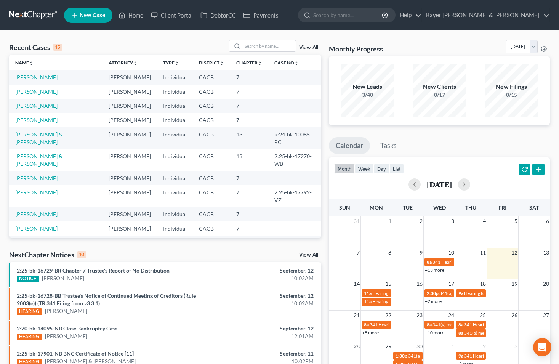 The height and width of the screenshot is (364, 559). What do you see at coordinates (511, 95) in the screenshot?
I see `div: 0/15` at bounding box center [511, 95].